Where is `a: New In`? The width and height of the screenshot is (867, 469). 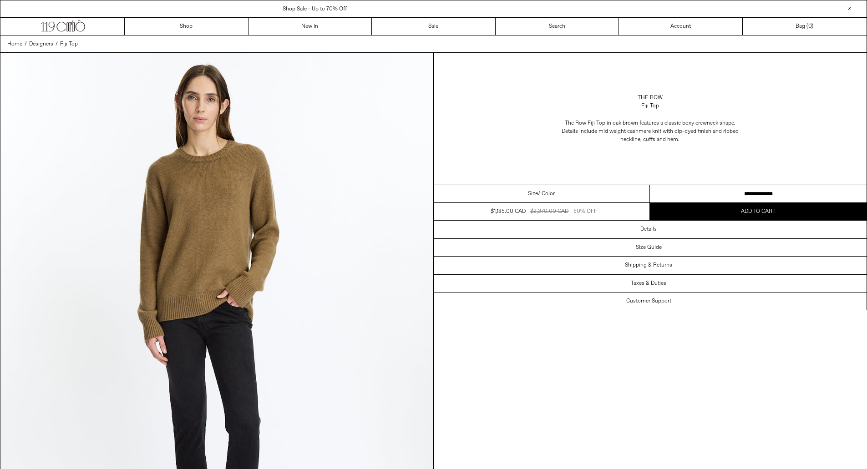 a: New In is located at coordinates (310, 26).